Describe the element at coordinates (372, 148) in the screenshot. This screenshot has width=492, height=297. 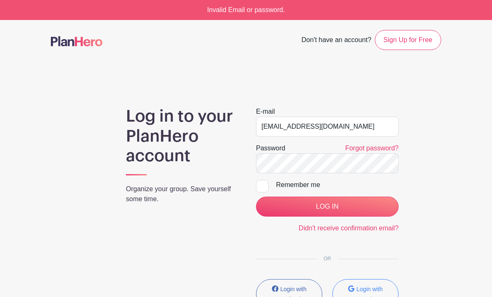
I see `a: Forgot password?` at that location.